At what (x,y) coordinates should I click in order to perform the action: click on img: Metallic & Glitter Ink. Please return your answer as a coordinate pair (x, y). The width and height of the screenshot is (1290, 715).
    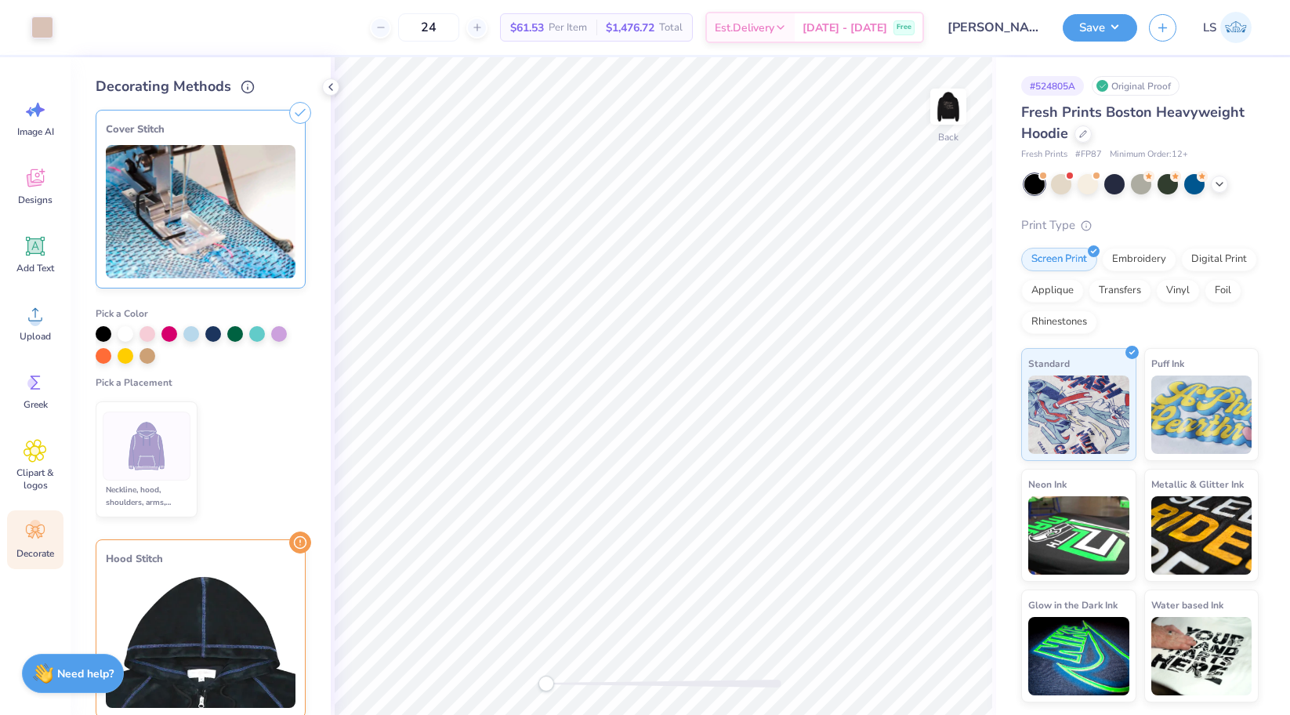
    Looking at the image, I should click on (1201, 535).